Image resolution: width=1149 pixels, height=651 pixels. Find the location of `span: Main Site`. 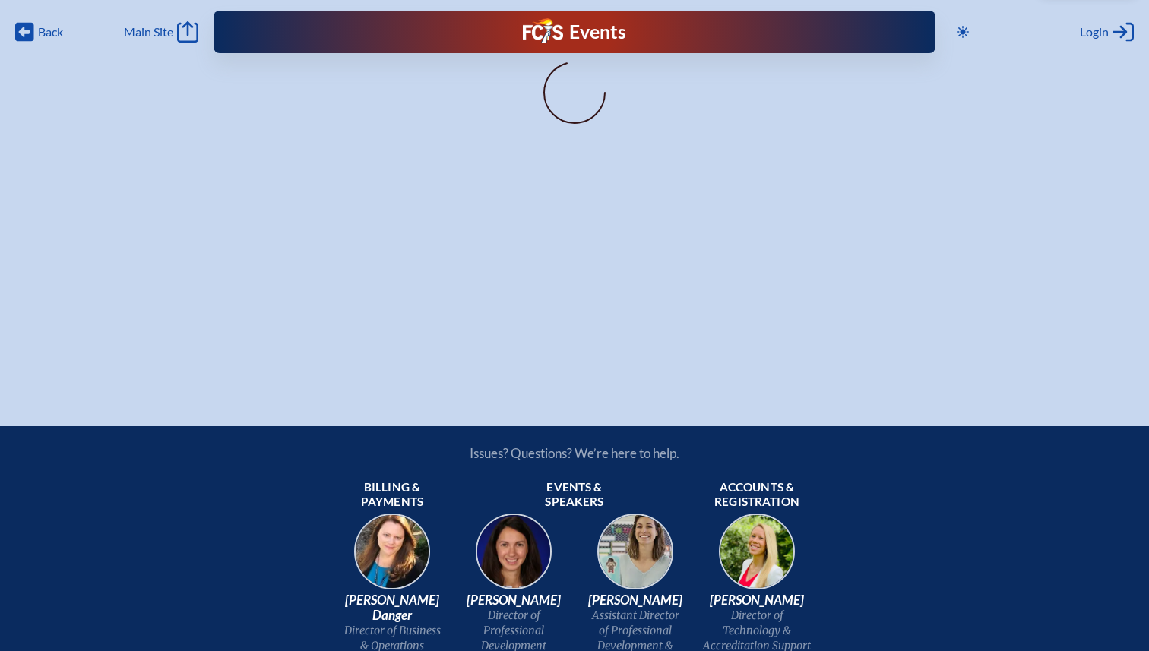

span: Main Site is located at coordinates (148, 32).